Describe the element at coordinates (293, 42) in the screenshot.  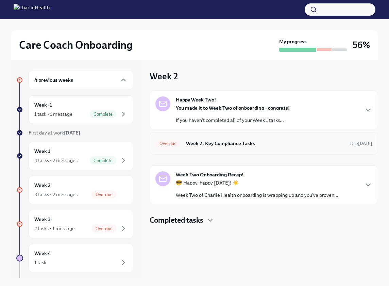
I see `strong: My progress` at that location.